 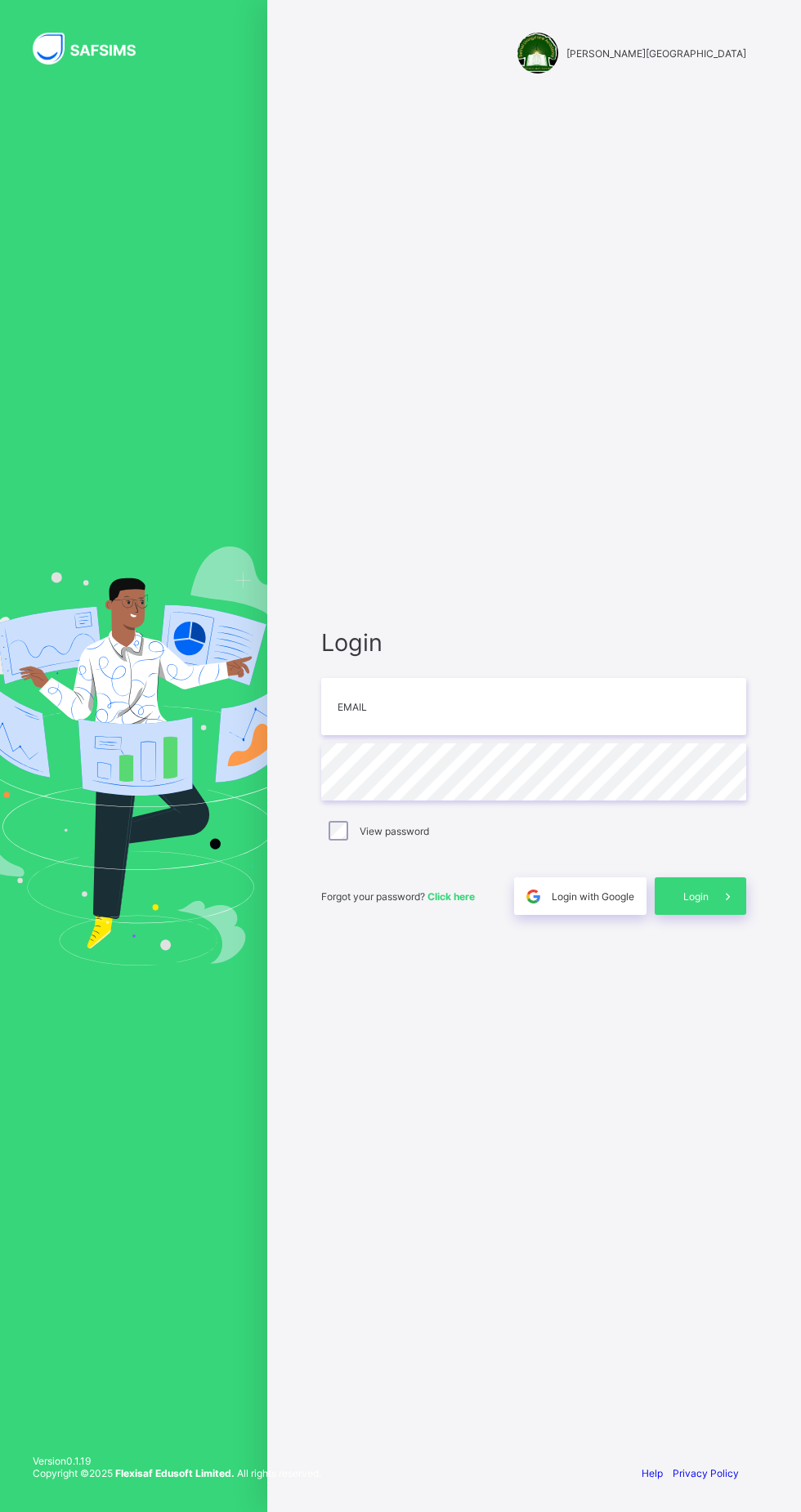 What do you see at coordinates (177, 1461) in the screenshot?
I see `span: Version 0.1.19` at bounding box center [177, 1461].